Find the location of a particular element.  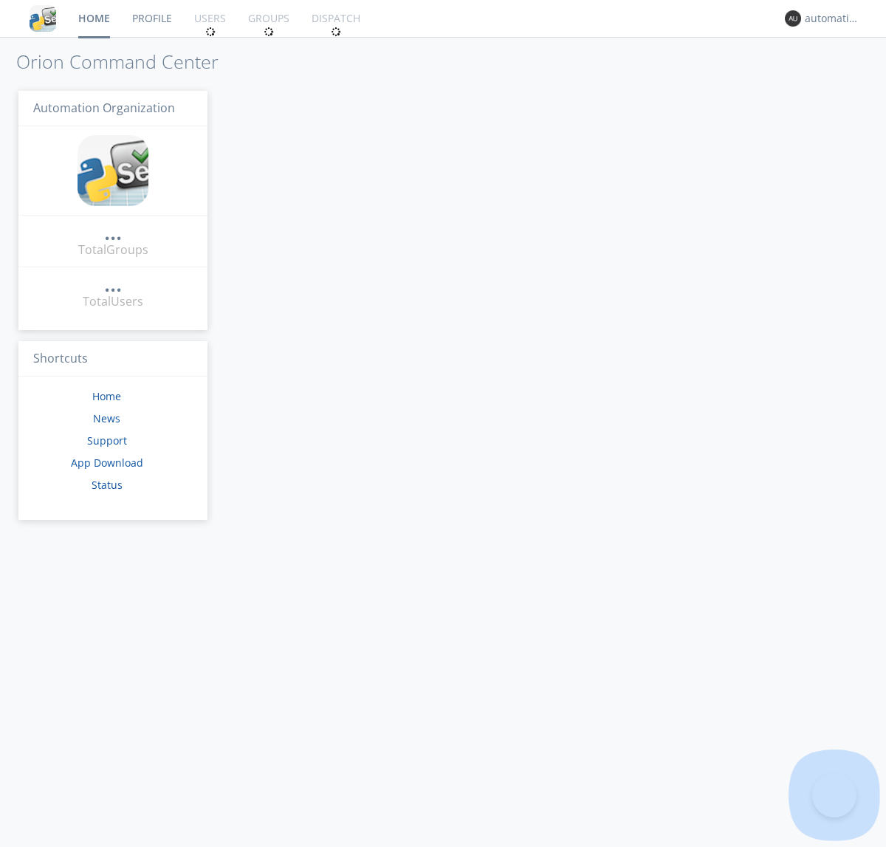

h3: Shortcuts is located at coordinates (113, 359).